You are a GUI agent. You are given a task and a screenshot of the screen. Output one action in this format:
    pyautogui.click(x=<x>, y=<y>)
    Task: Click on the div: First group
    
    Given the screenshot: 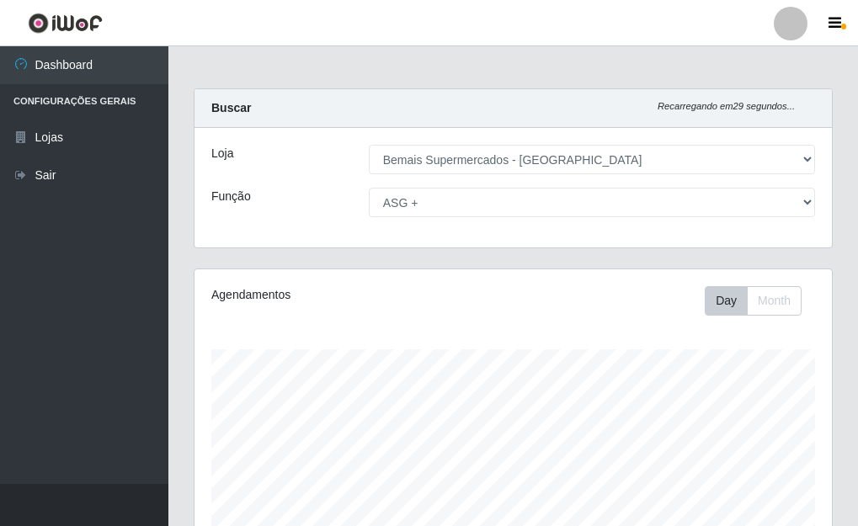 What is the action you would take?
    pyautogui.click(x=753, y=301)
    